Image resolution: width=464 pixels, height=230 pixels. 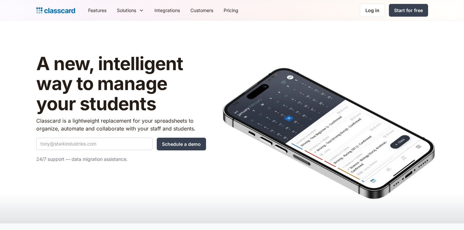 I want to click on a: Integrations, so click(x=167, y=10).